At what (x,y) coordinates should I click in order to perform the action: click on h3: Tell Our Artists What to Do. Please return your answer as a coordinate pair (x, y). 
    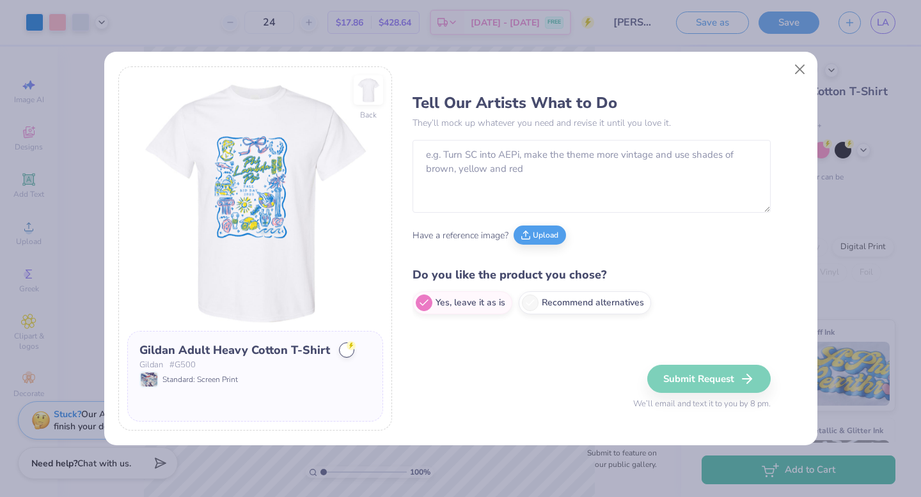
    Looking at the image, I should click on (591, 103).